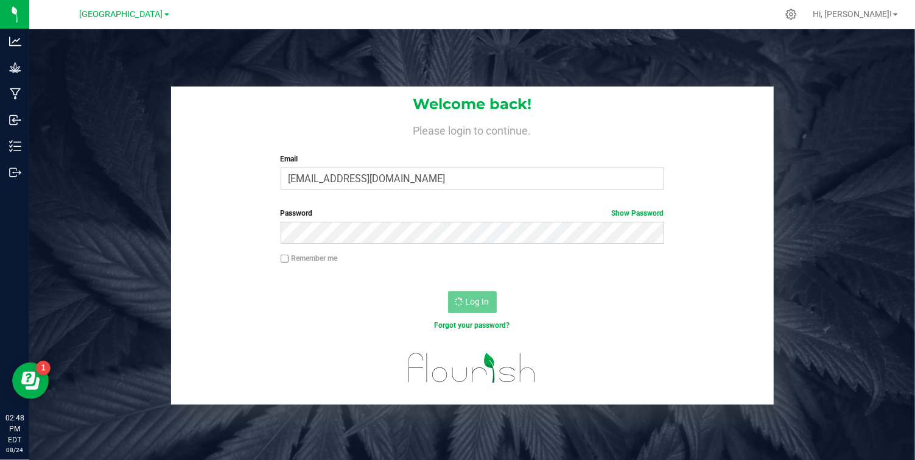 Image resolution: width=915 pixels, height=460 pixels. I want to click on a: Show Password, so click(638, 213).